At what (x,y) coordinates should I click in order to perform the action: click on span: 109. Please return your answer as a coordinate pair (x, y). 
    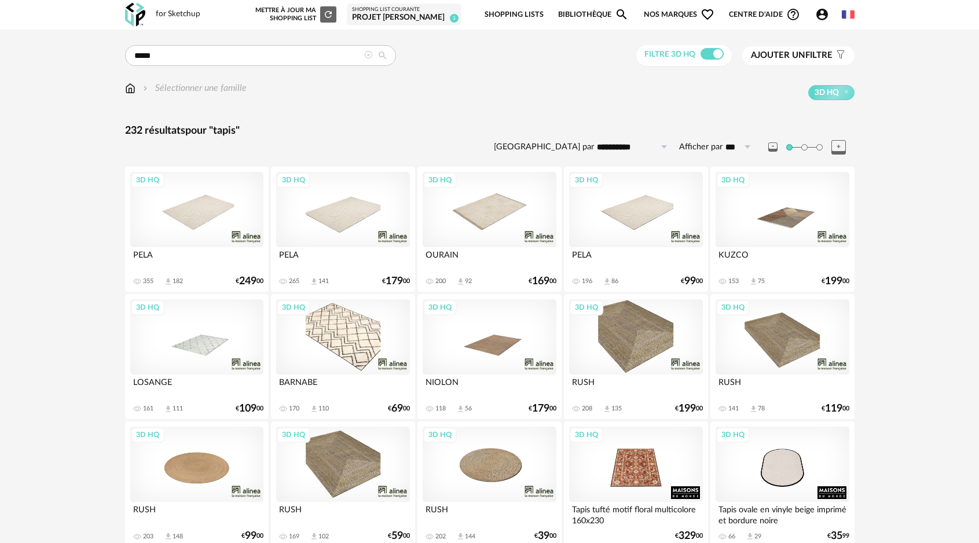
    Looking at the image, I should click on (248, 409).